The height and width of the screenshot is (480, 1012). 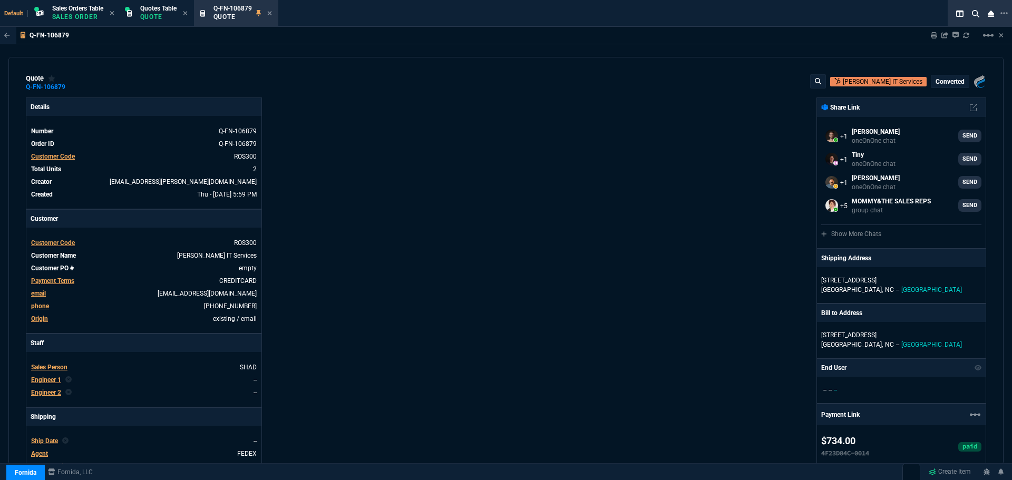 What do you see at coordinates (144, 306) in the screenshot?
I see `tr: 910-977-1001` at bounding box center [144, 306].